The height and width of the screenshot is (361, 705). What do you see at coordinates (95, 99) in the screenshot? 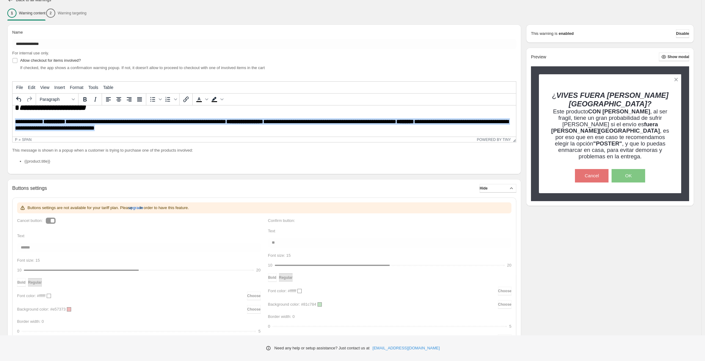
I see `button: Italic` at bounding box center [95, 99].